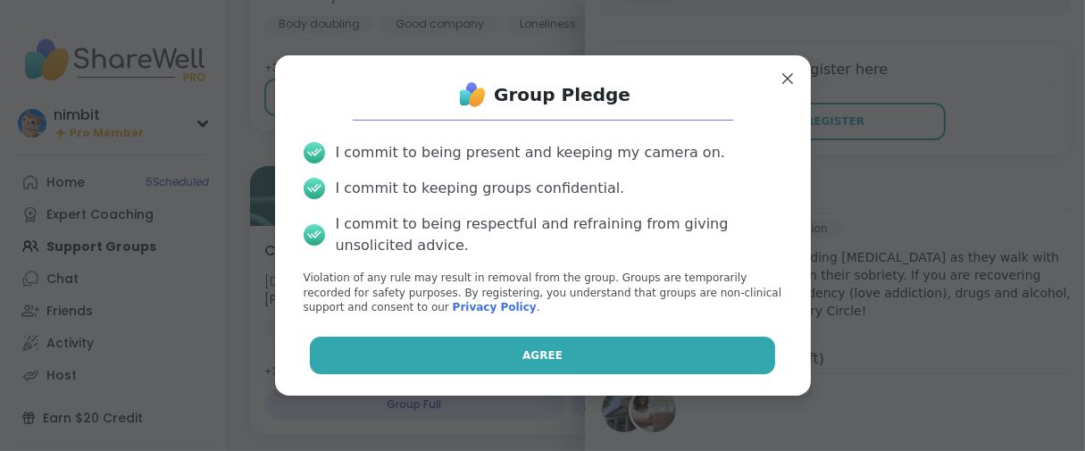 This screenshot has height=451, width=1085. What do you see at coordinates (562, 95) in the screenshot?
I see `h1: Group Pledge` at bounding box center [562, 95].